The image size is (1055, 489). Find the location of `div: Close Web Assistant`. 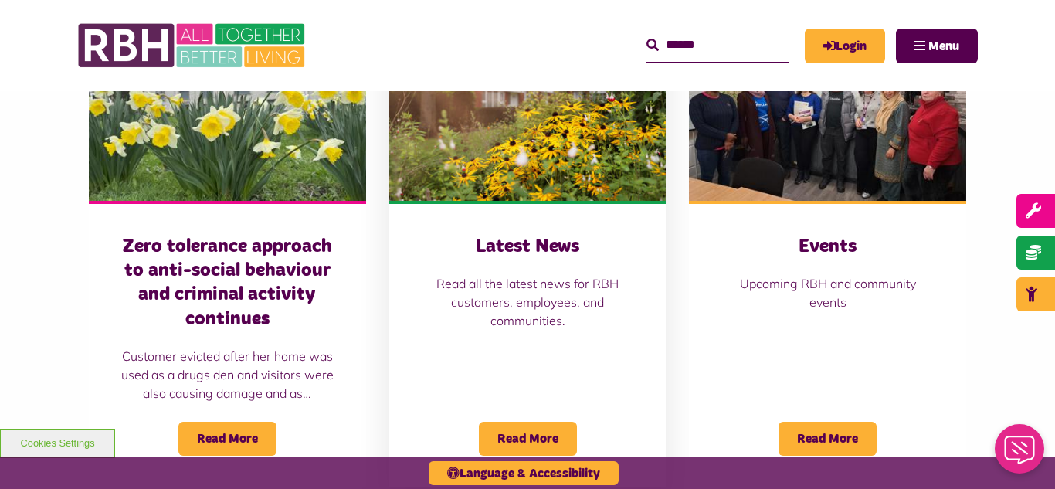

div: Close Web Assistant is located at coordinates (34, 29).